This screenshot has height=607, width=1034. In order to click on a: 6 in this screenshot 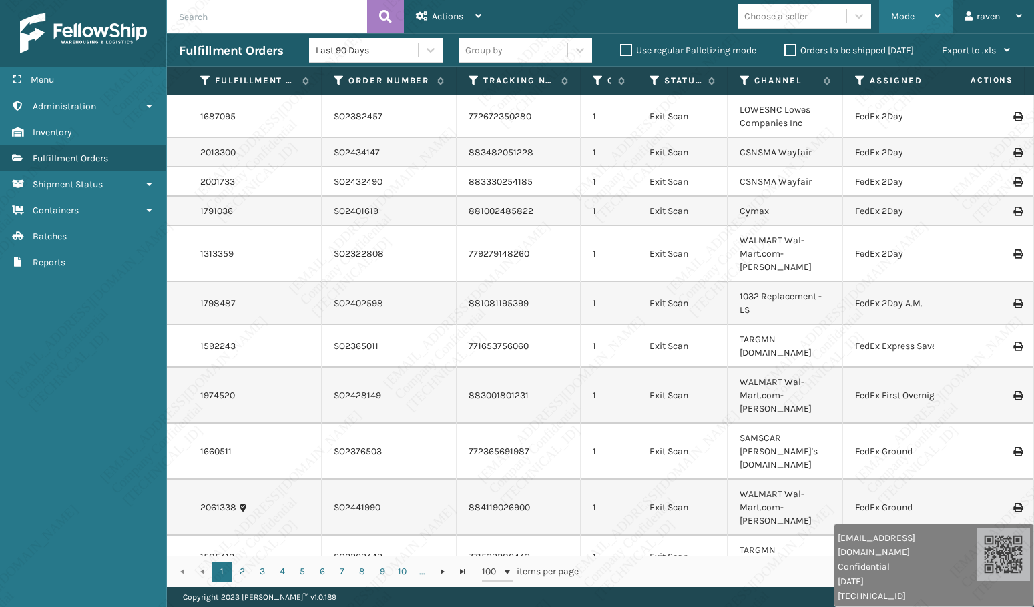, I will do `click(322, 572)`.